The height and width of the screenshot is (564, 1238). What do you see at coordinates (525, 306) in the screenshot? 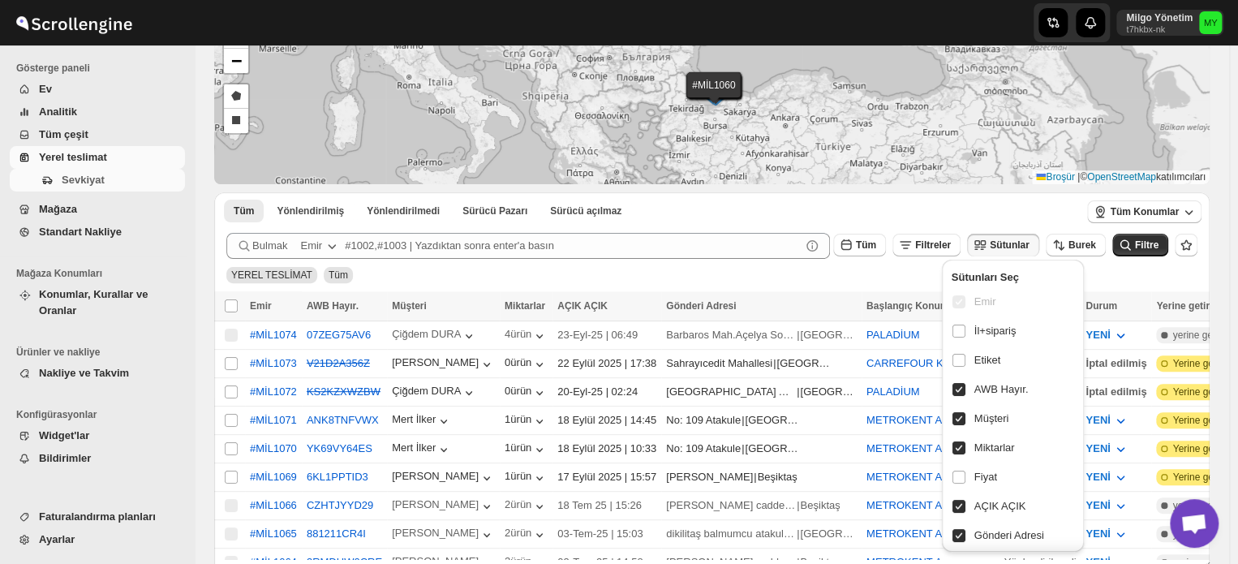
I see `font: Miktarlar` at bounding box center [525, 306].